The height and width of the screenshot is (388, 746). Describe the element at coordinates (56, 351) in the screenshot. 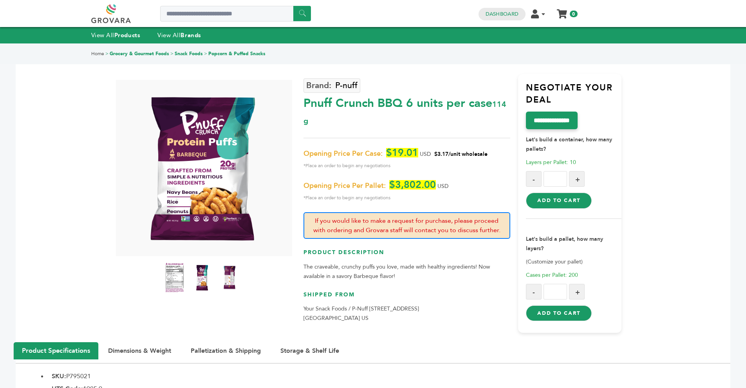

I see `button: Product Specifications` at that location.